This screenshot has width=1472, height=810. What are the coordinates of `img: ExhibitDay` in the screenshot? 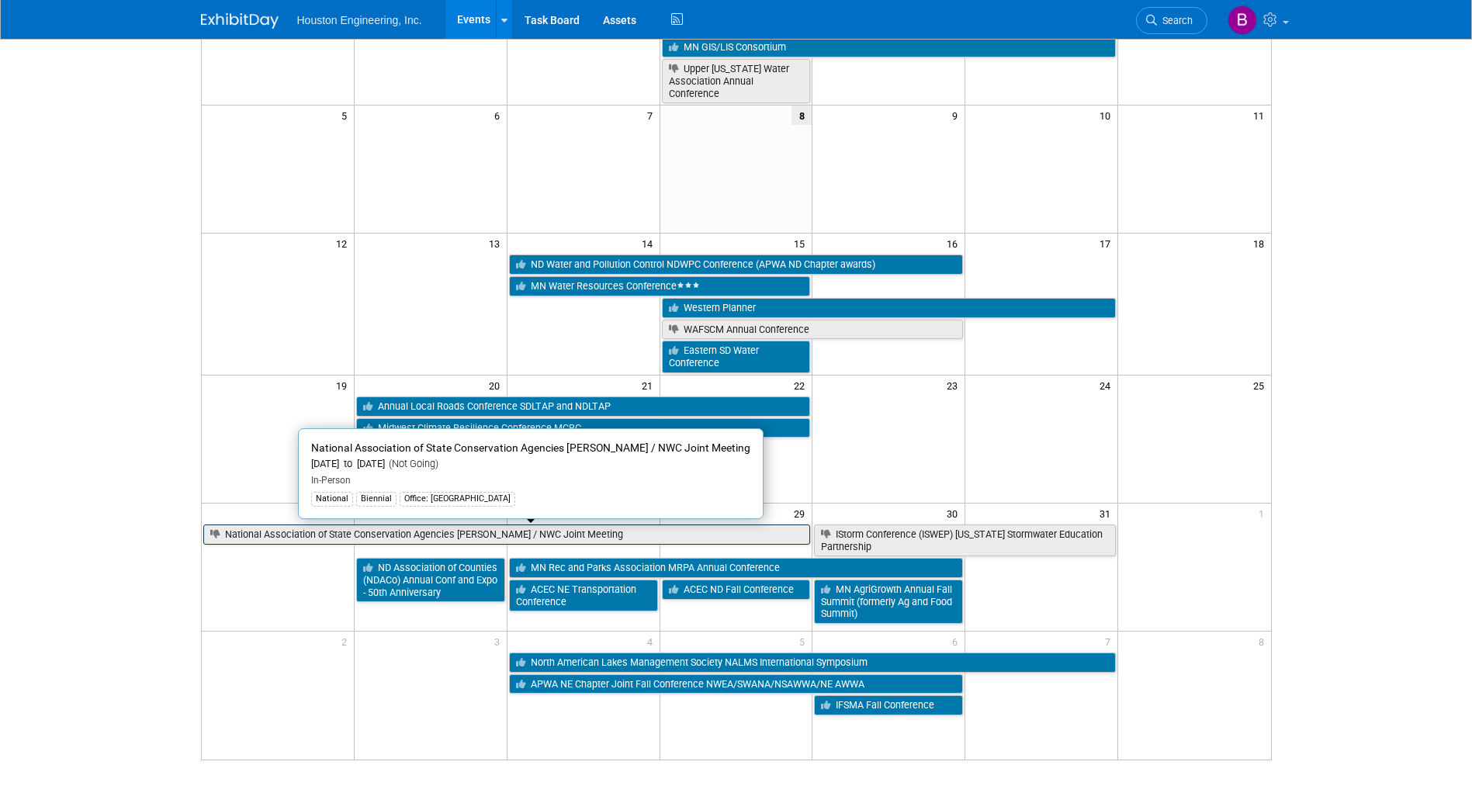 It's located at (240, 21).